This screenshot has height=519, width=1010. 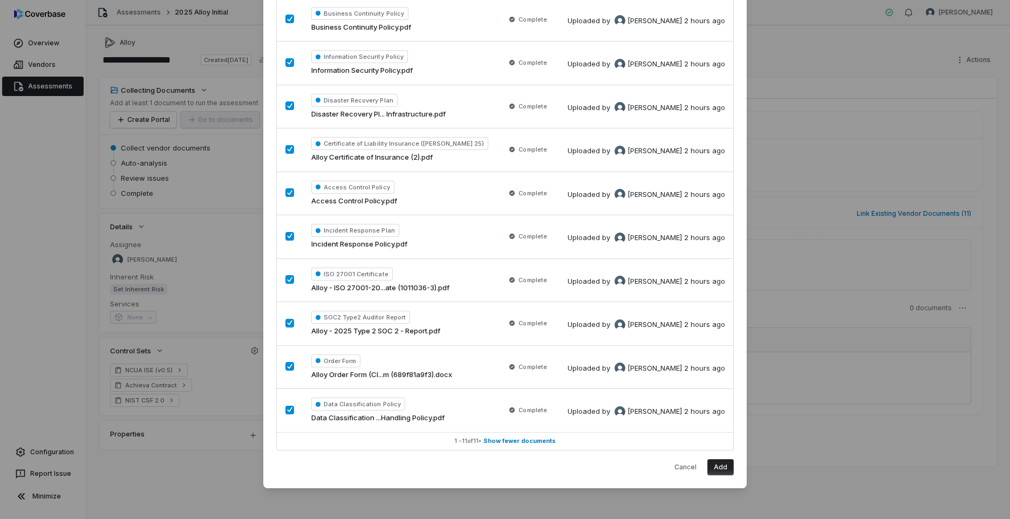 I want to click on span: Business Continuity Policy, so click(x=360, y=13).